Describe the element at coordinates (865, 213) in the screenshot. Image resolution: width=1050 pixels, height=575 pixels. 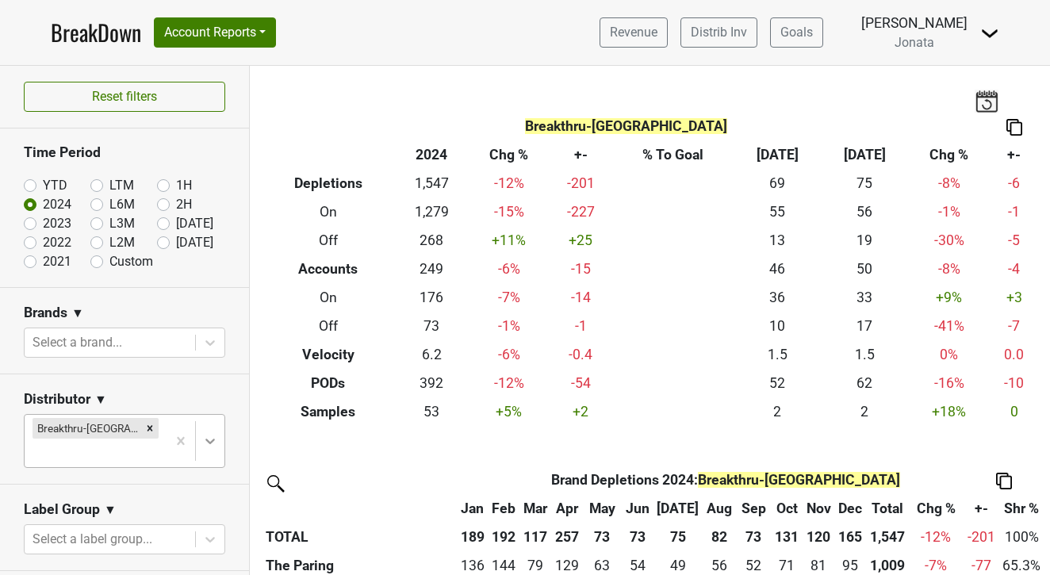
I see `td: 56` at that location.